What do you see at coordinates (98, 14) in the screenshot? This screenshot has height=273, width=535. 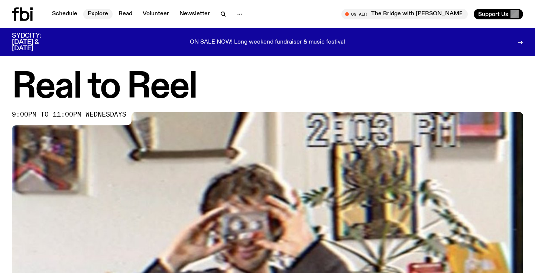 I see `a: Explore` at bounding box center [98, 14].